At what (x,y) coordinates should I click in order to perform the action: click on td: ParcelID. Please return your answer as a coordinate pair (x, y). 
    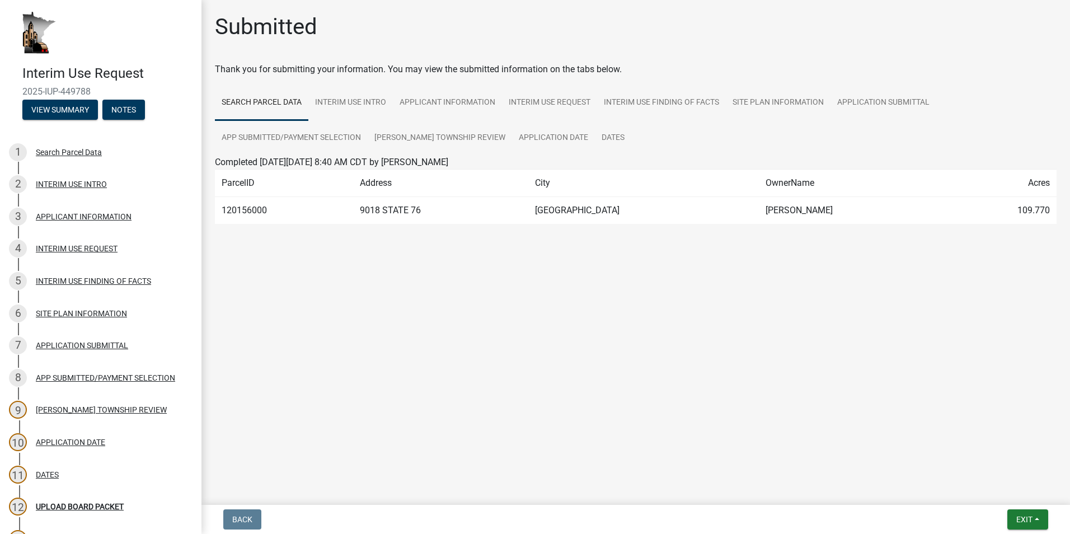
    Looking at the image, I should click on (284, 183).